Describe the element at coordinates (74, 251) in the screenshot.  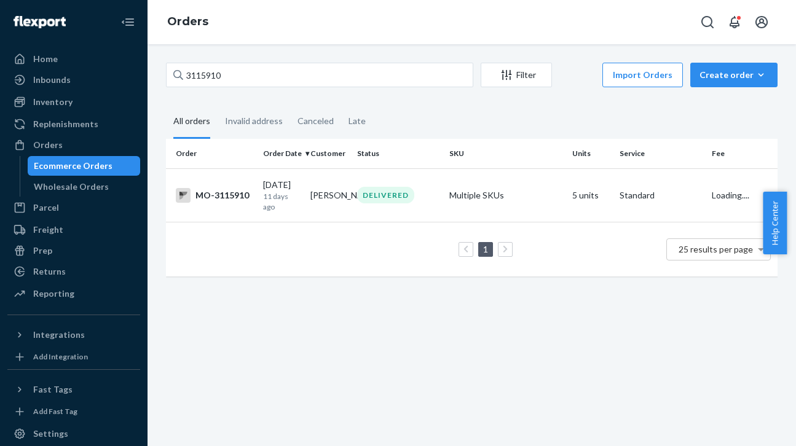
I see `a: Prep` at that location.